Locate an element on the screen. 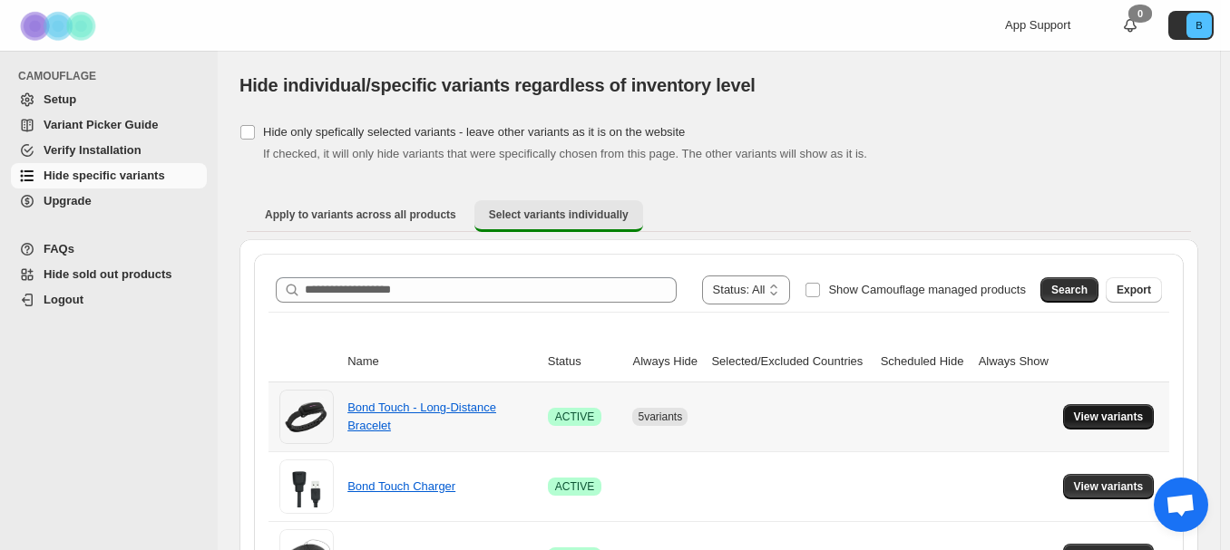  th: Scheduled Hide is located at coordinates (924, 362).